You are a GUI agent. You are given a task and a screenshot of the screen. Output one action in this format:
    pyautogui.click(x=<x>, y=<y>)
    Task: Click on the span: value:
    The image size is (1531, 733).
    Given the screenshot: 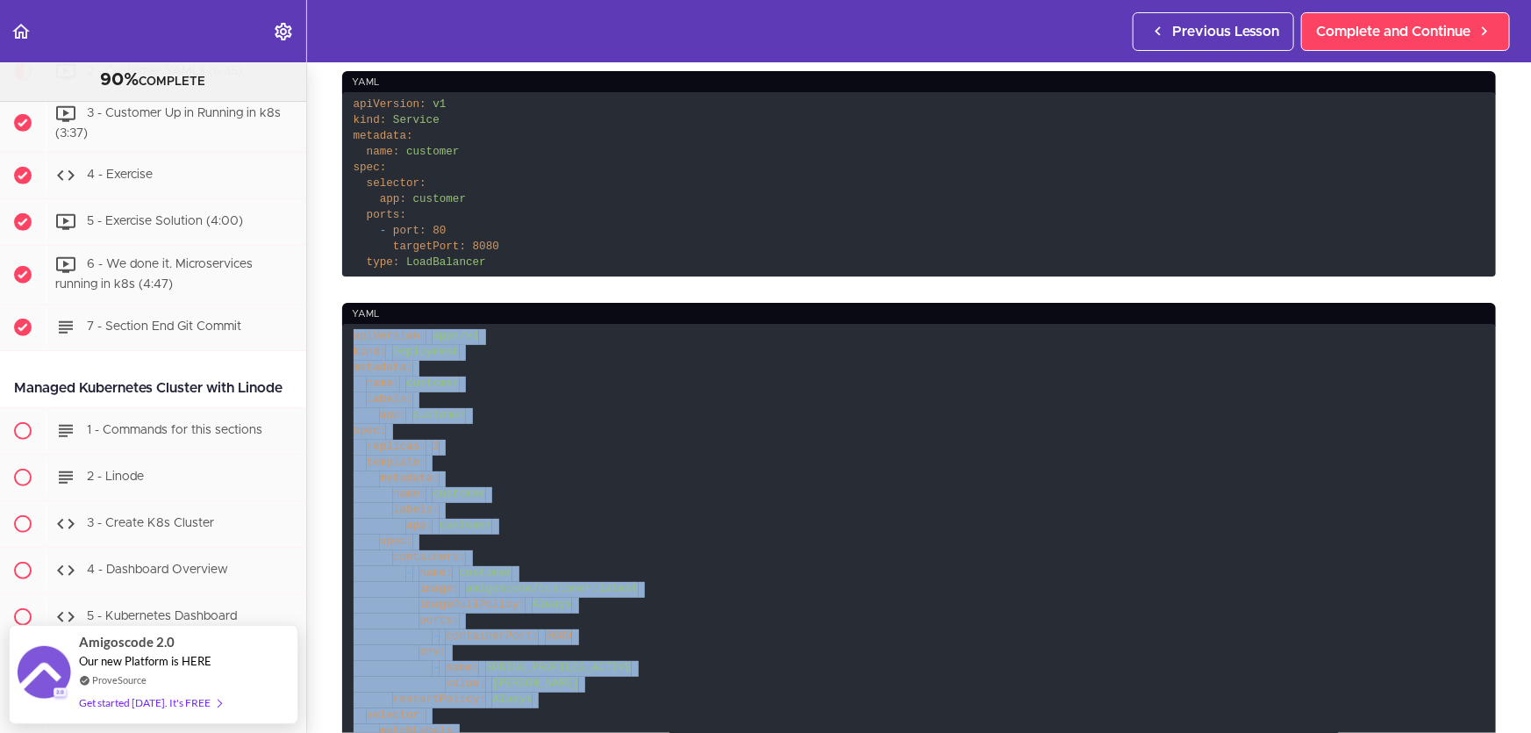 What is the action you would take?
    pyautogui.click(x=465, y=684)
    